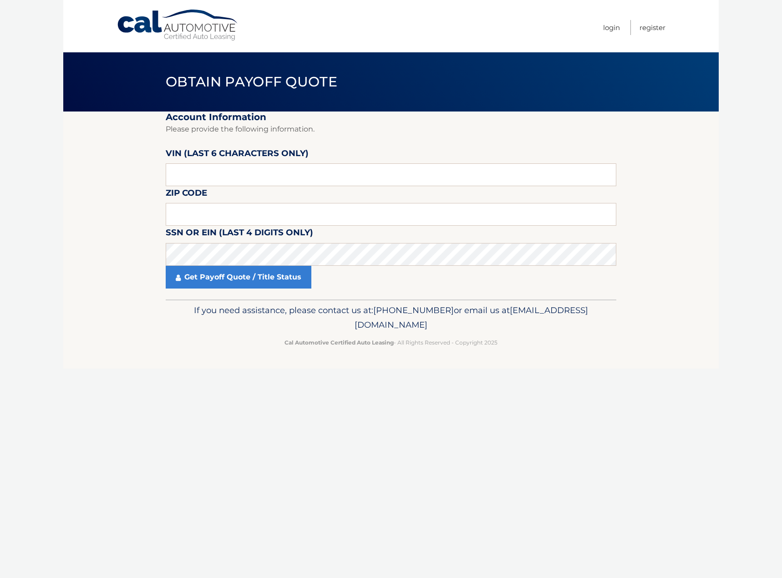 The width and height of the screenshot is (782, 578). I want to click on a: Get Payoff Quote / Title Status, so click(238, 277).